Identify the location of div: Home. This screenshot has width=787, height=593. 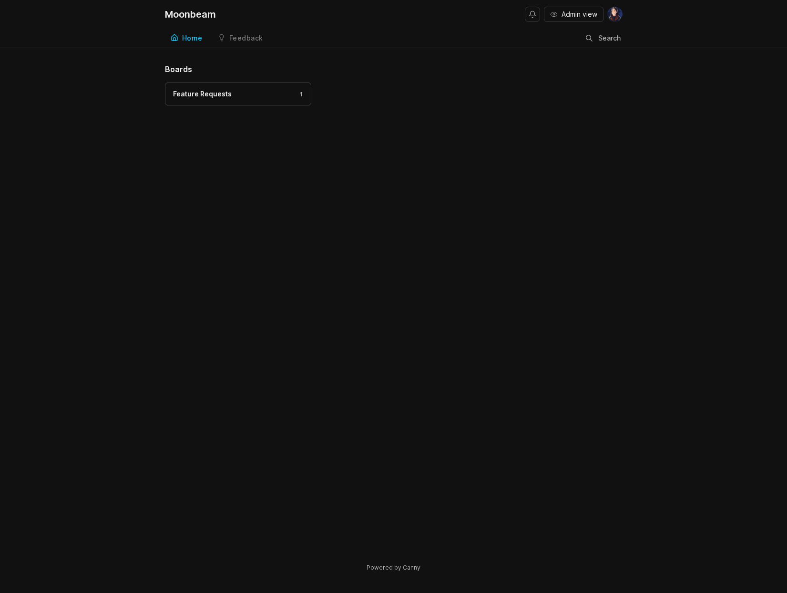
(192, 38).